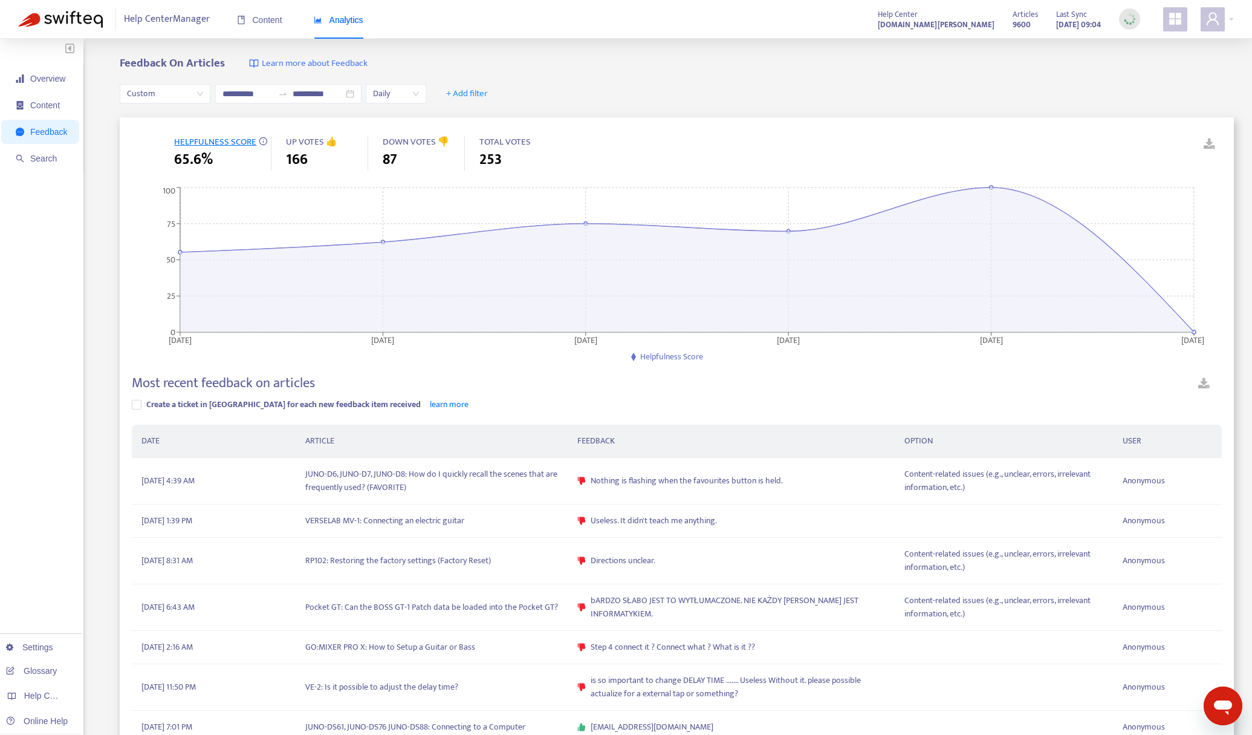  Describe the element at coordinates (1025, 15) in the screenshot. I see `span: Articles` at that location.